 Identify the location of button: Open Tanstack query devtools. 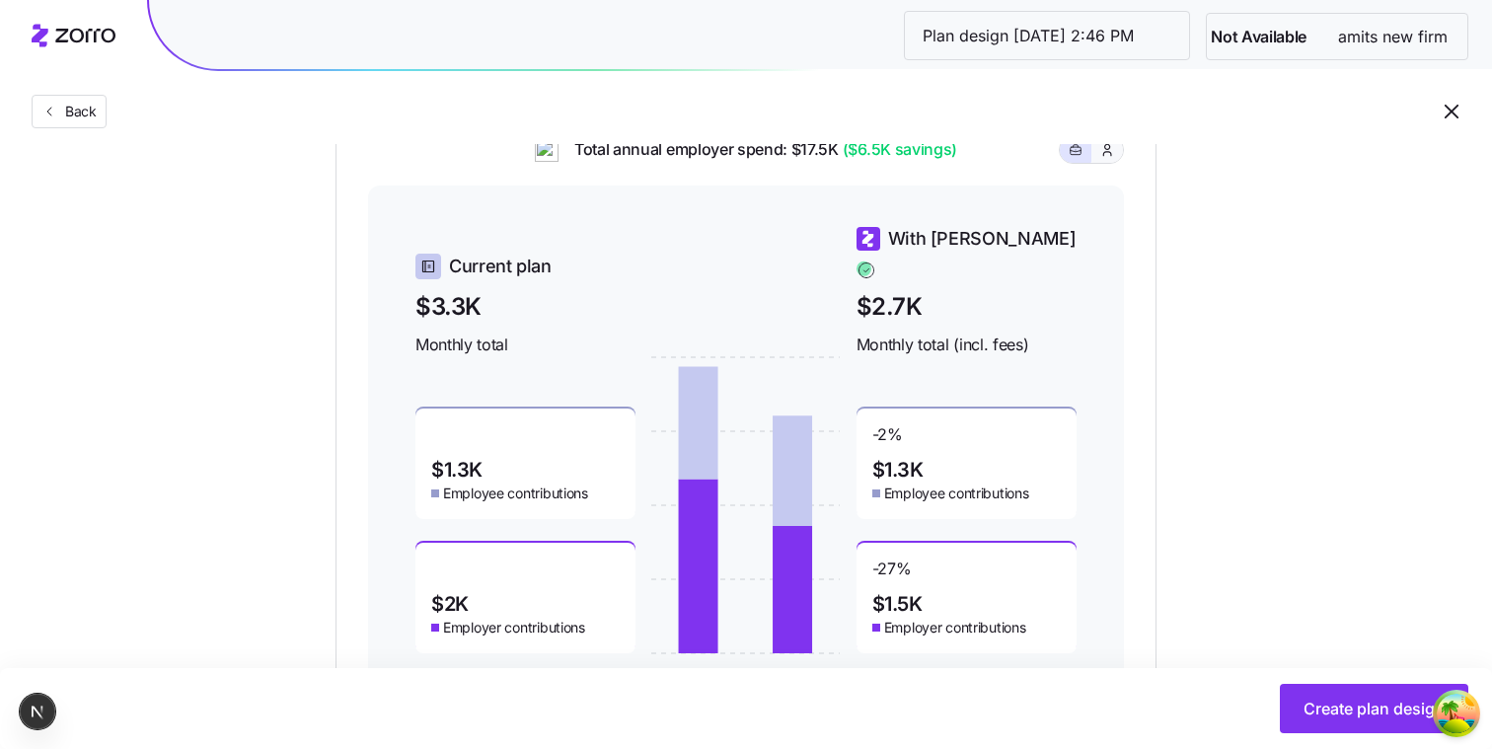
(1456, 713).